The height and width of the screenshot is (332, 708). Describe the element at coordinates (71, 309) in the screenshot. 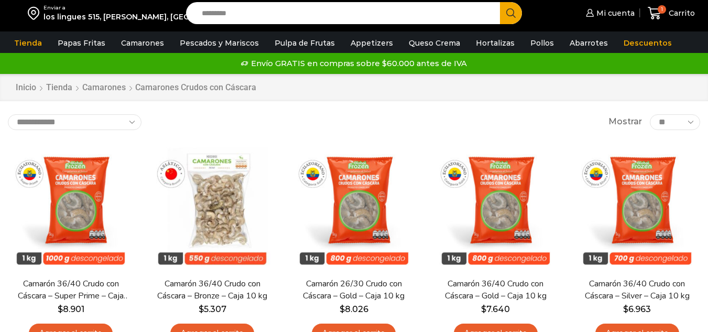

I see `bdi: 8.901` at that location.